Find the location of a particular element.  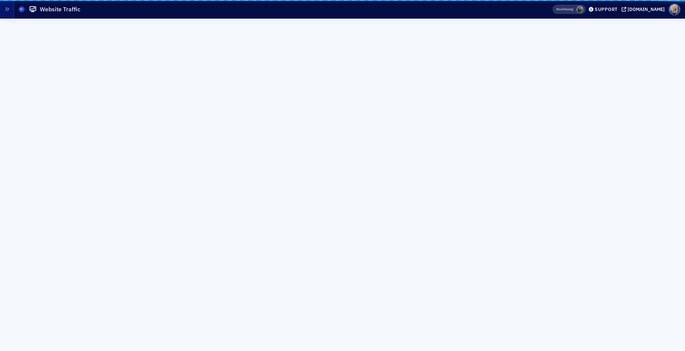

span: Brenda Astorga is located at coordinates (580, 9).